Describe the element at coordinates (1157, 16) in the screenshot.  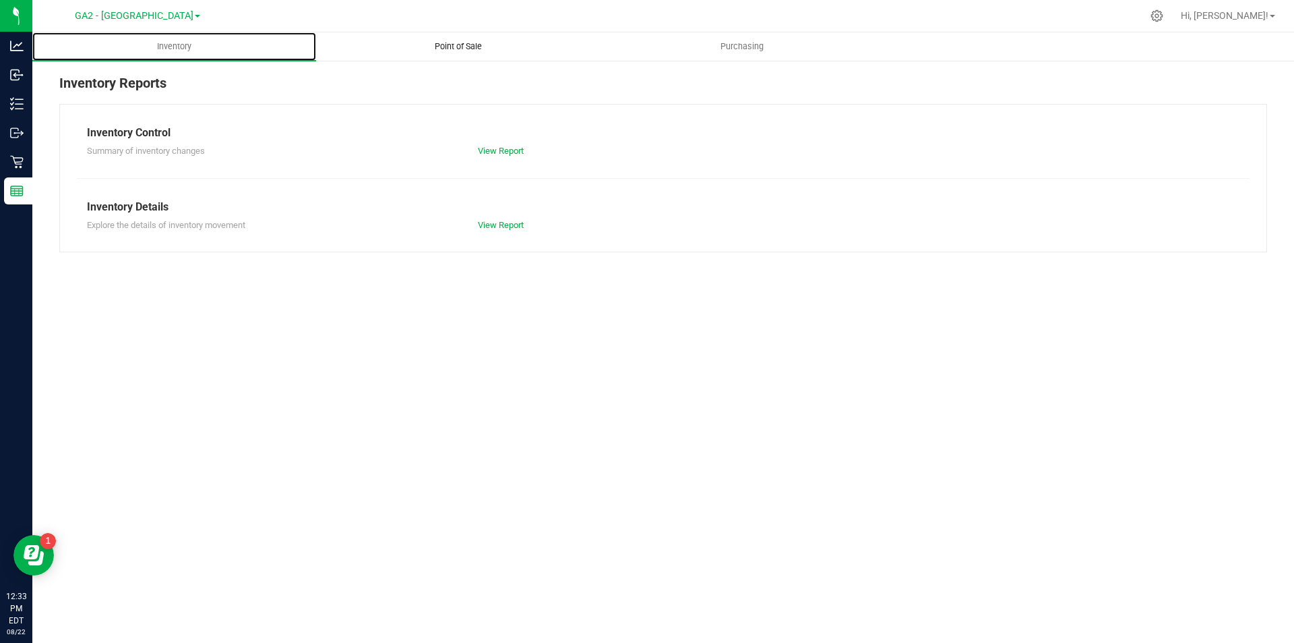
I see `div: Manage settings` at that location.